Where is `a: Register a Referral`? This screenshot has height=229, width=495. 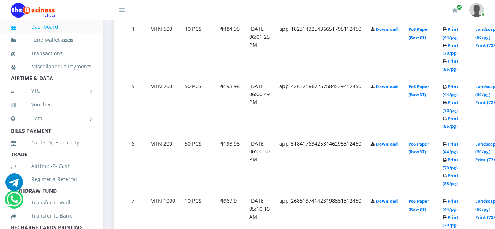
a: Register a Referral is located at coordinates (51, 180).